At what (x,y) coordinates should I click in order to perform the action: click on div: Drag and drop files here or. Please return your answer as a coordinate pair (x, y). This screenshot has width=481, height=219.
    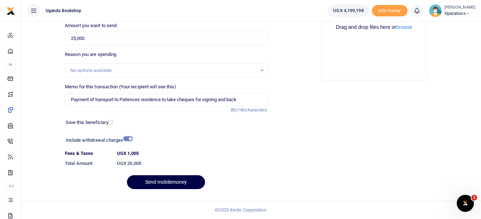
    Looking at the image, I should click on (374, 27).